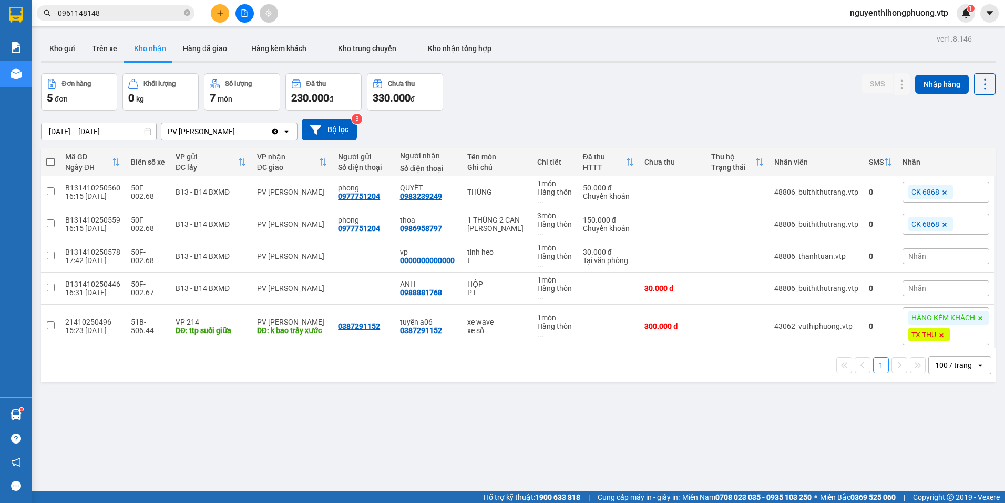 Image resolution: width=1005 pixels, height=503 pixels. I want to click on span: TX THU, so click(924, 334).